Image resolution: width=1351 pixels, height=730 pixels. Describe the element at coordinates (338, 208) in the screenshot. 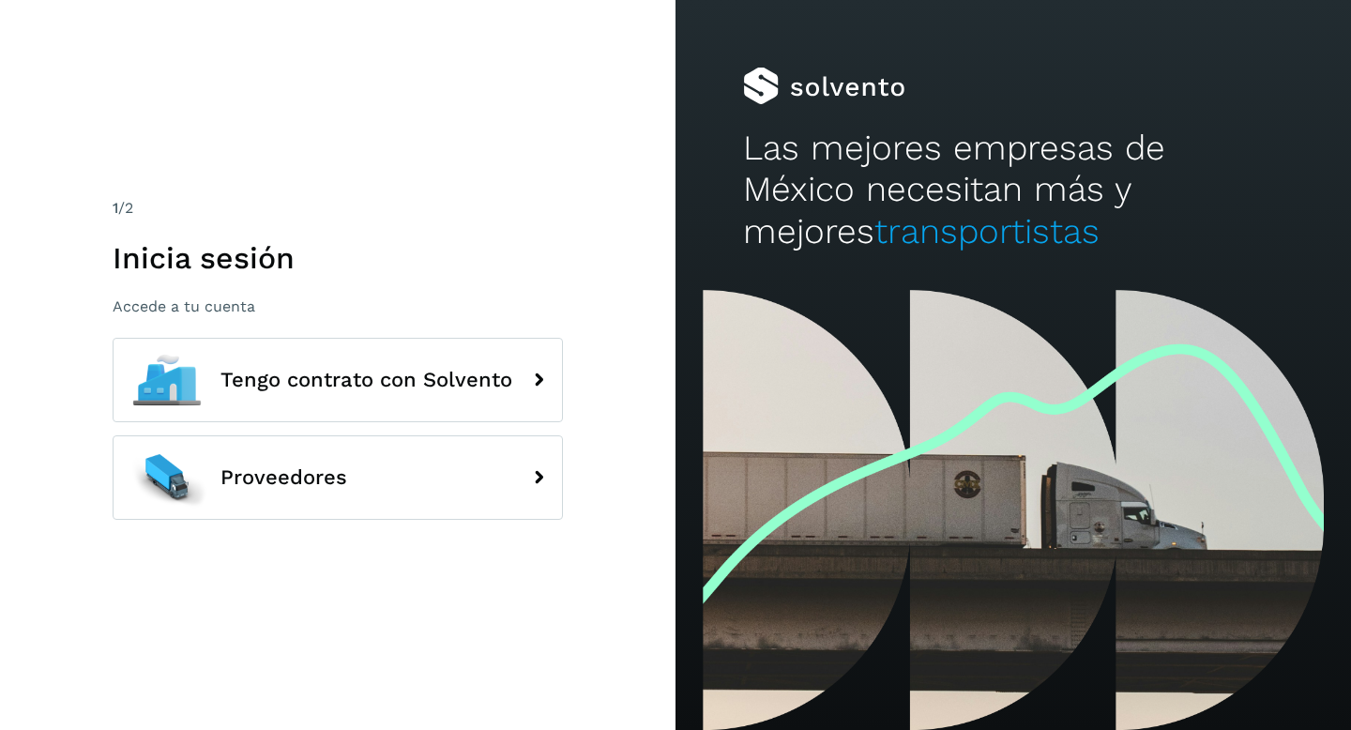

I see `div: /2` at that location.